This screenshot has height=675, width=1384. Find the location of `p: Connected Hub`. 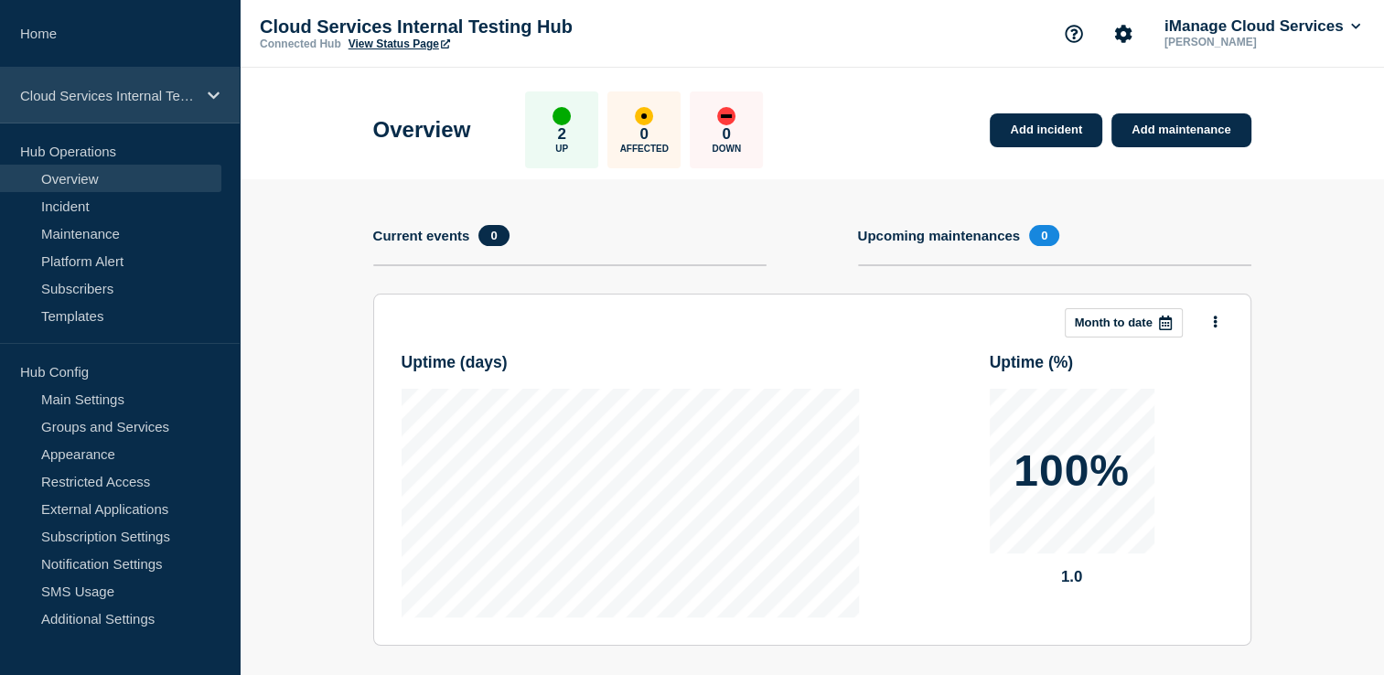

p: Connected Hub is located at coordinates (300, 44).